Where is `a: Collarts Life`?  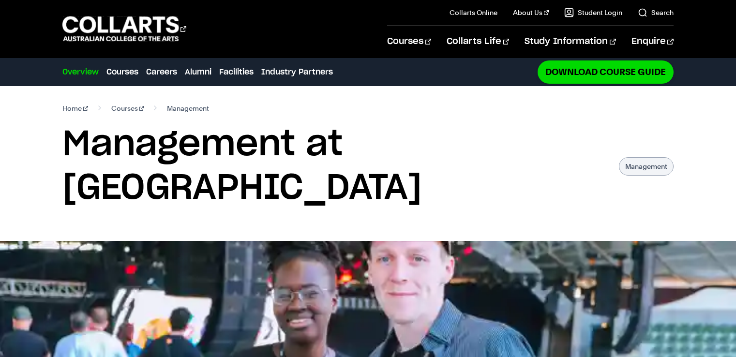 a: Collarts Life is located at coordinates (477, 42).